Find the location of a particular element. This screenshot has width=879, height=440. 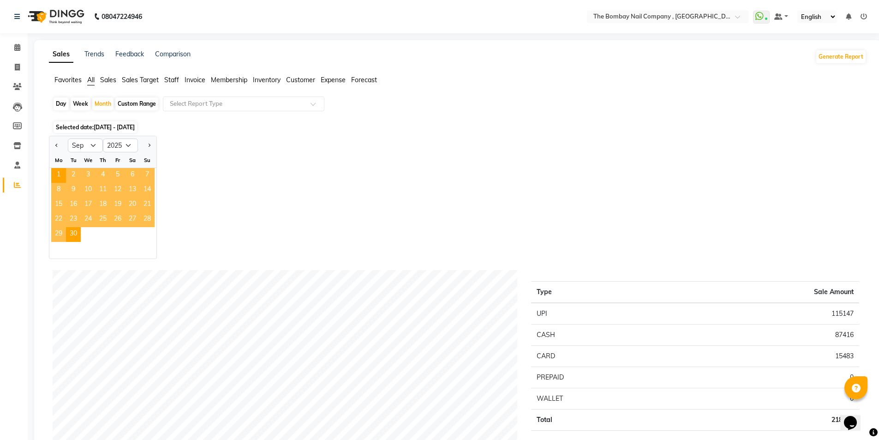

td: PREPAID is located at coordinates (602, 378).